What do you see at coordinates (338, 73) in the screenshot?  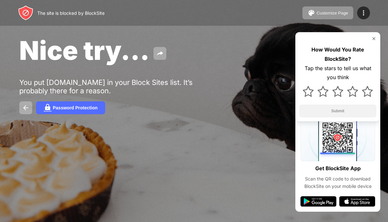 I see `div: Tap the stars to tell us what you think` at bounding box center [338, 73].